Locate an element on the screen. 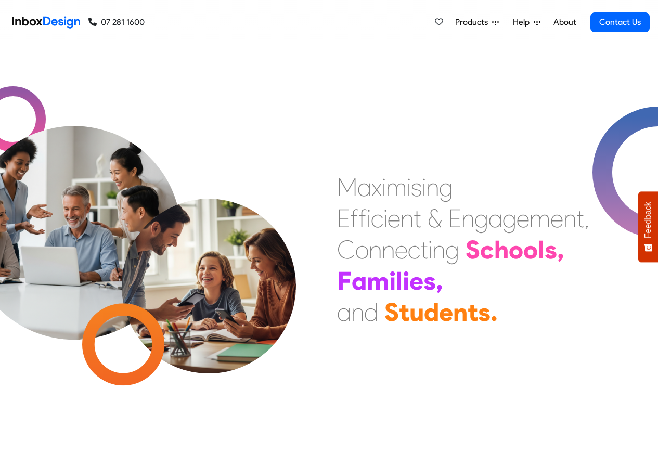 The image size is (658, 454). a: Contact Us is located at coordinates (620, 22).